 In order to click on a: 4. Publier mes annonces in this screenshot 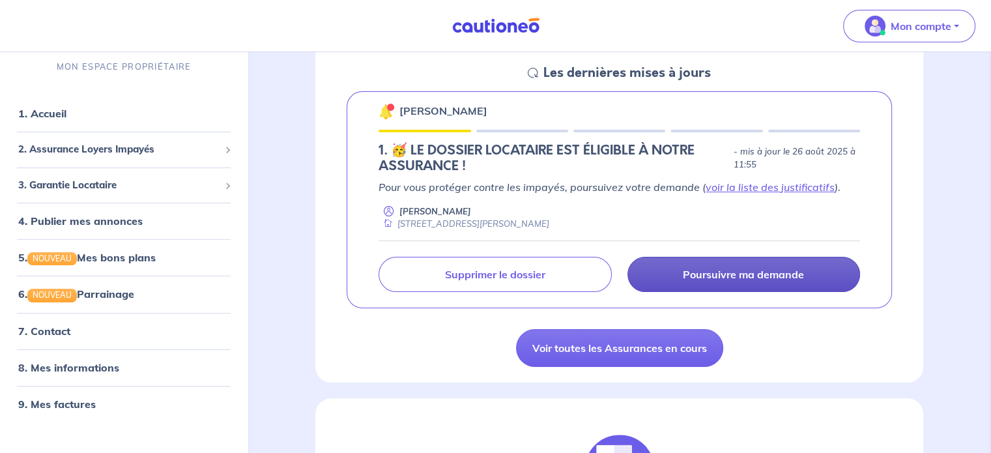, I will do `click(80, 222)`.